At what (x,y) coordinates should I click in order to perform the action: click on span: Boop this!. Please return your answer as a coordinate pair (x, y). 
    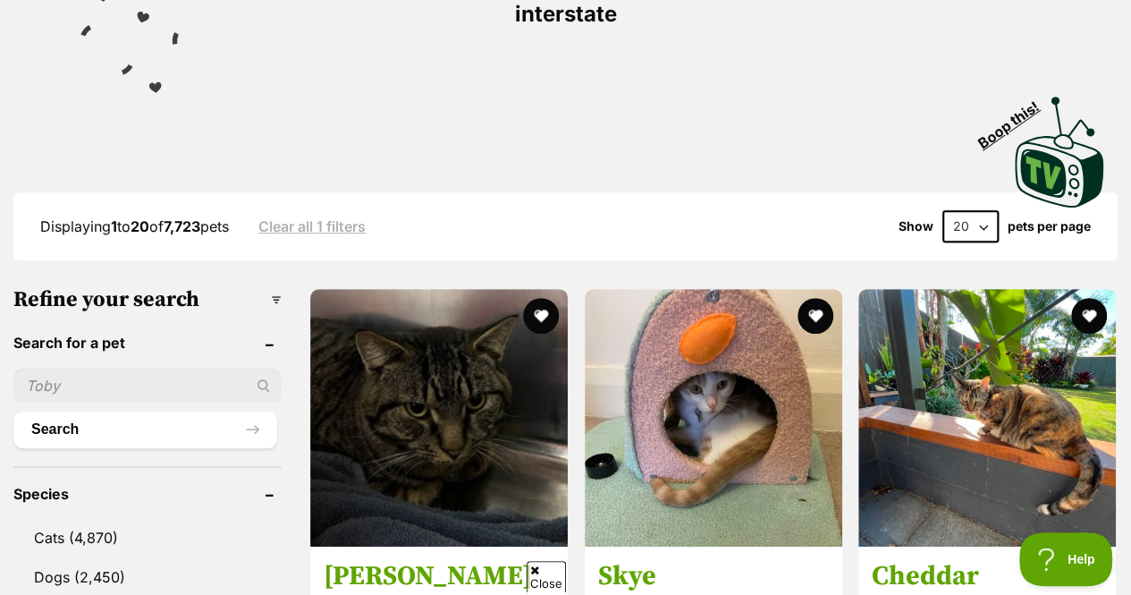
    Looking at the image, I should click on (1016, 119).